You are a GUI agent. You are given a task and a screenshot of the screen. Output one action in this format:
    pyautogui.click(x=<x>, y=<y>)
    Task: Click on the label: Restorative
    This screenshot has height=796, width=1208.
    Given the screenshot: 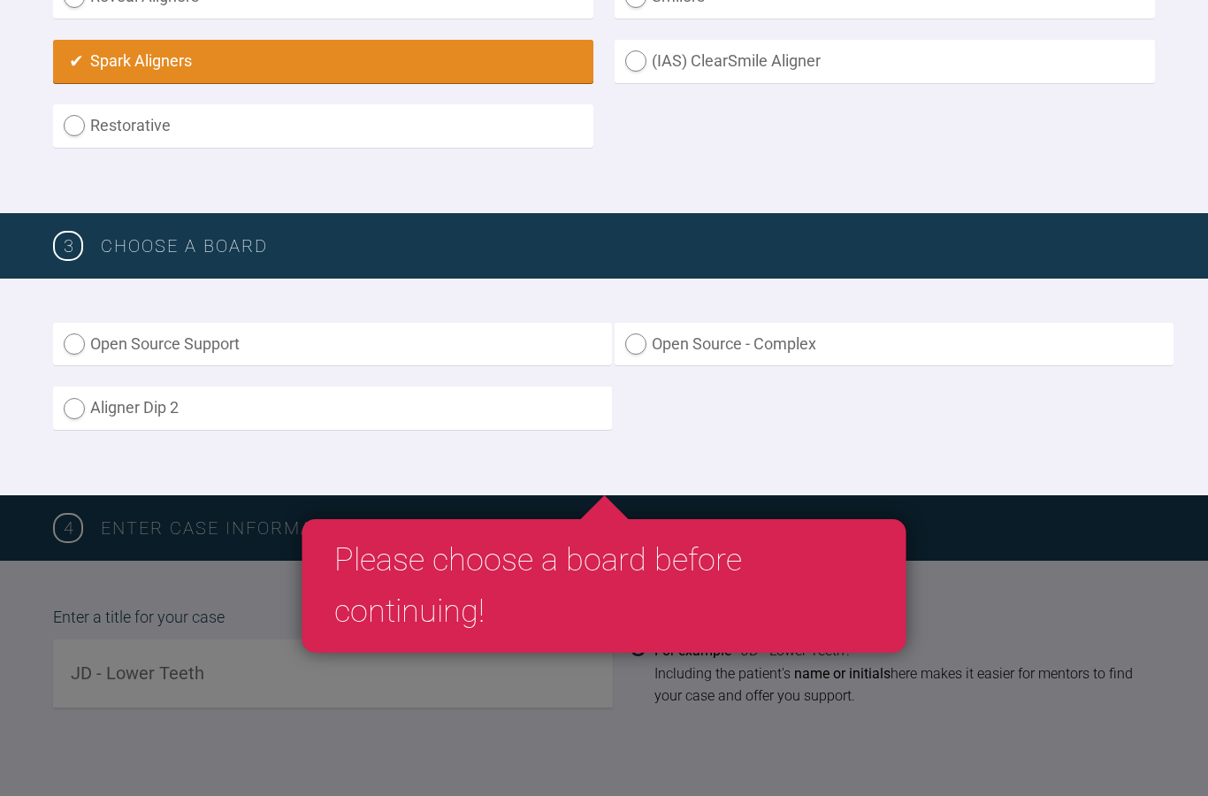 What is the action you would take?
    pyautogui.click(x=323, y=126)
    